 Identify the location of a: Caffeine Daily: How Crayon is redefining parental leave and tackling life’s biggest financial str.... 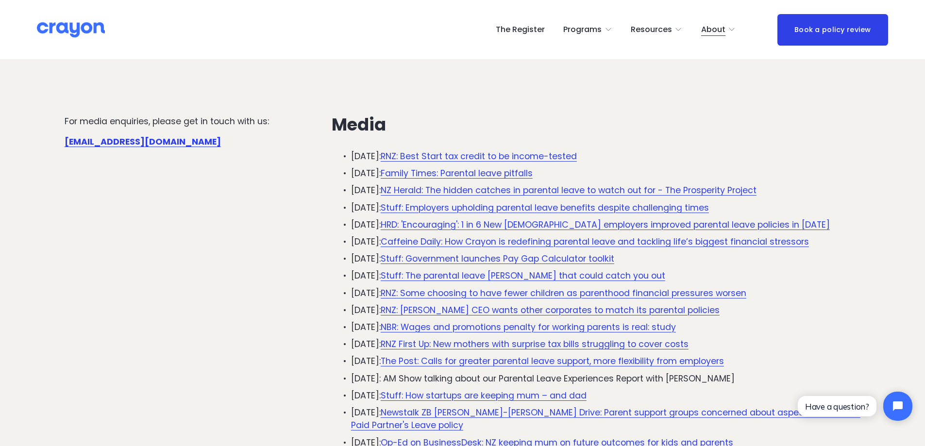
(595, 242).